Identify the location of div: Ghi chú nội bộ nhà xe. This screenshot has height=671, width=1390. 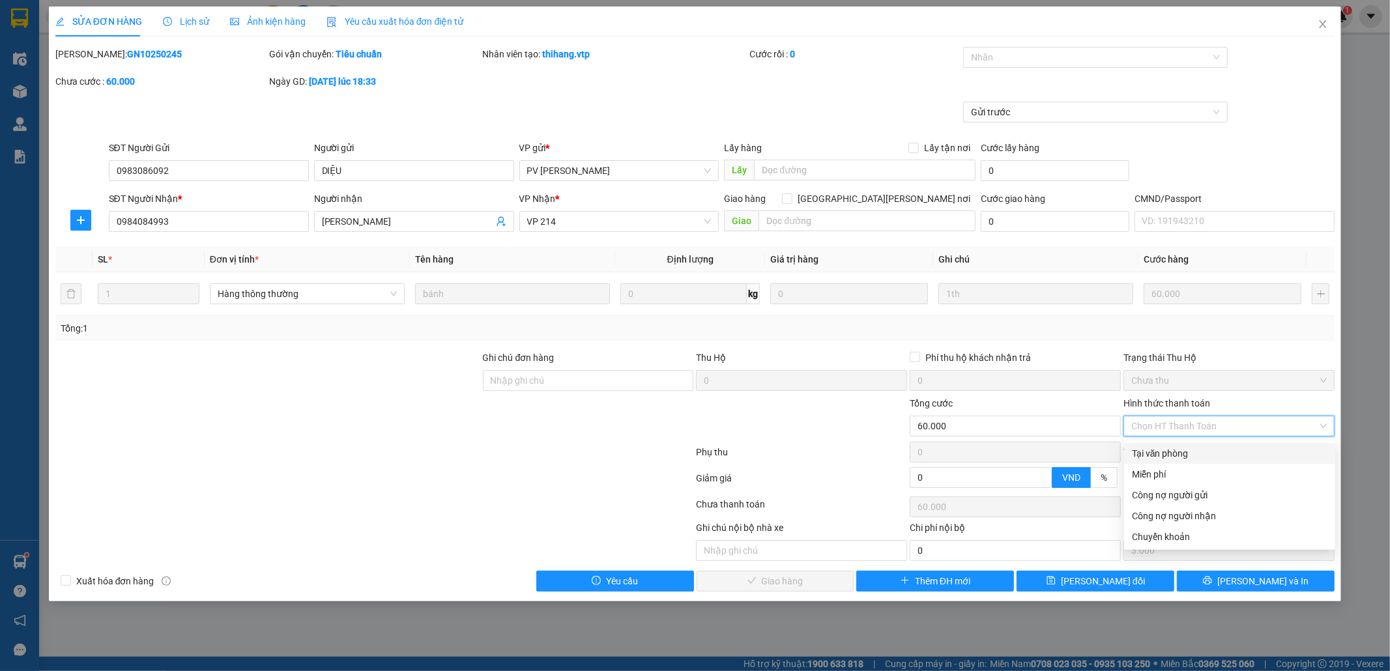
(802, 531).